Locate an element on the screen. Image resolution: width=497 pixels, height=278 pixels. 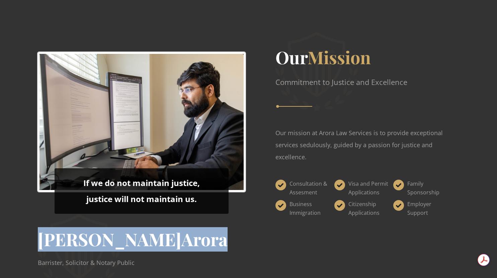
p: Our mission at Arora Law Services is to provide exceptional services sedulously, guided by a pass... is located at coordinates (367, 145).